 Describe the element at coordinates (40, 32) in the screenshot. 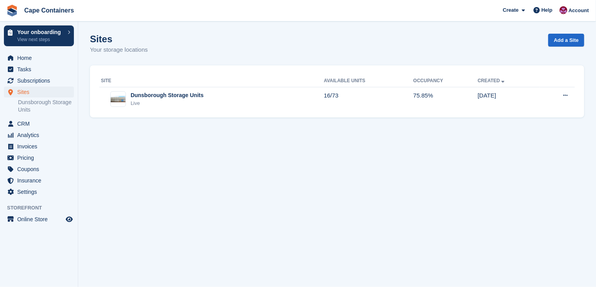

I see `p: Your onboarding` at that location.